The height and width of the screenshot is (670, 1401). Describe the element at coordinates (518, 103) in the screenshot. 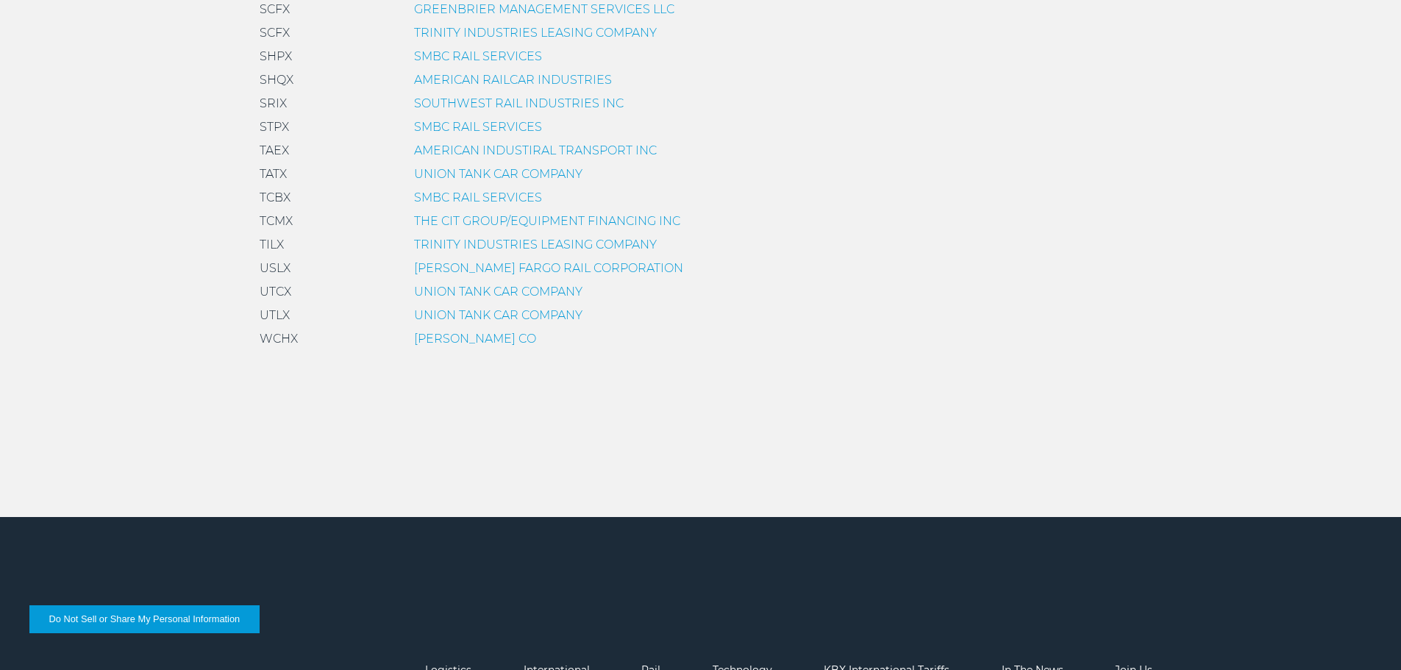

I see `a: SOUTHWEST RAIL INDUSTRIES INC` at that location.